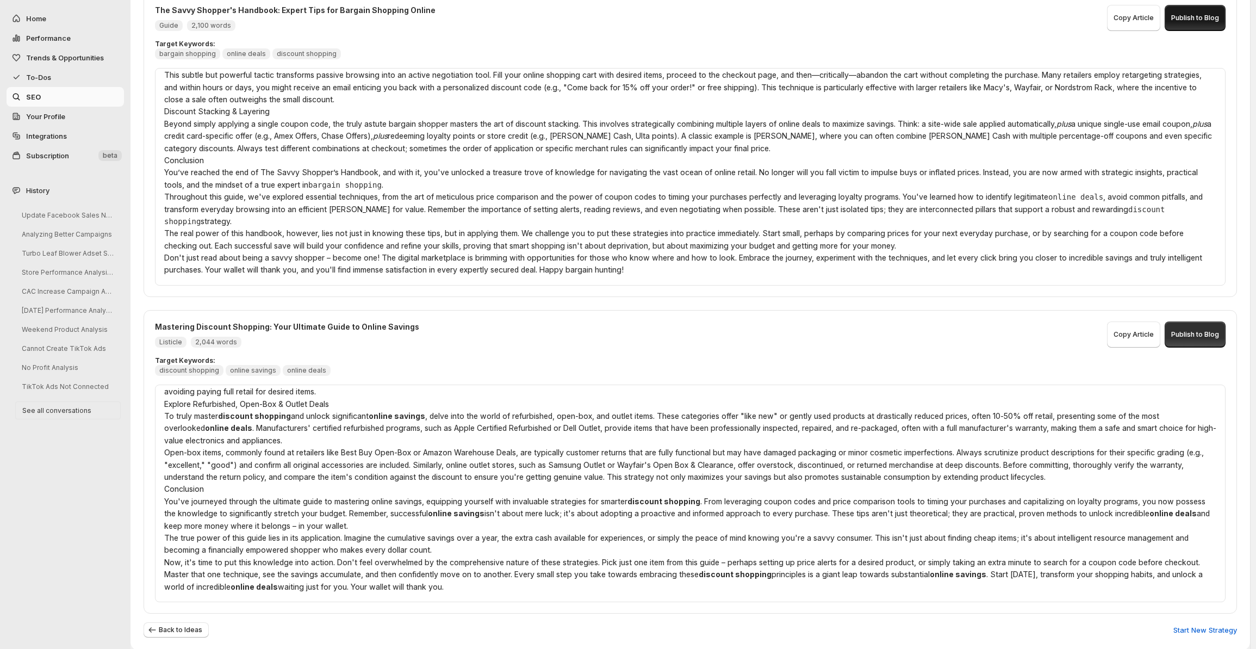  I want to click on h3: Explore Refurbished, Open-Box & Outlet Deals, so click(690, 404).